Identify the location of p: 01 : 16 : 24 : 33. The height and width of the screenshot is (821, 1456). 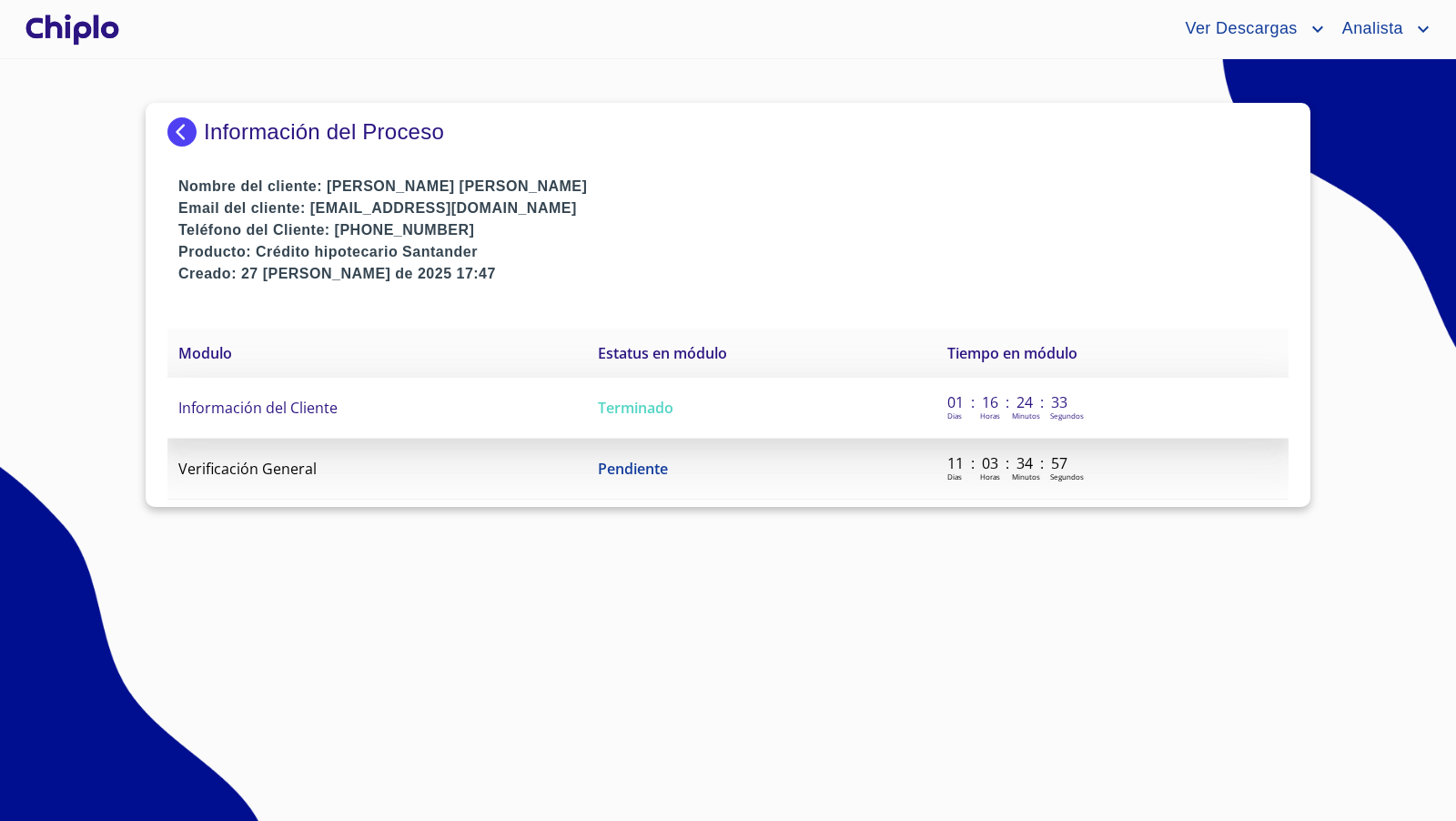
(1008, 402).